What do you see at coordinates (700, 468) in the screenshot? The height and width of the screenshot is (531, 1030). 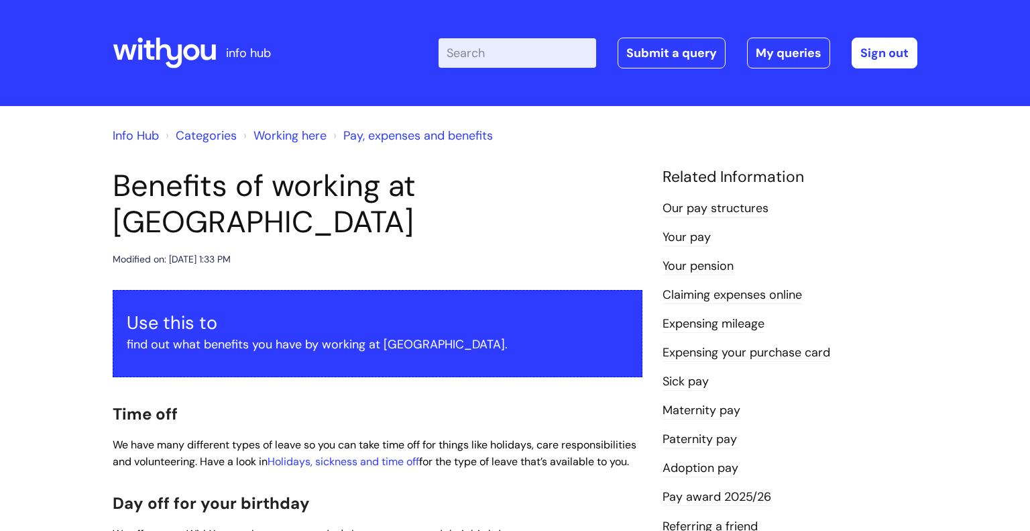 I see `a: Adoption pay` at bounding box center [700, 468].